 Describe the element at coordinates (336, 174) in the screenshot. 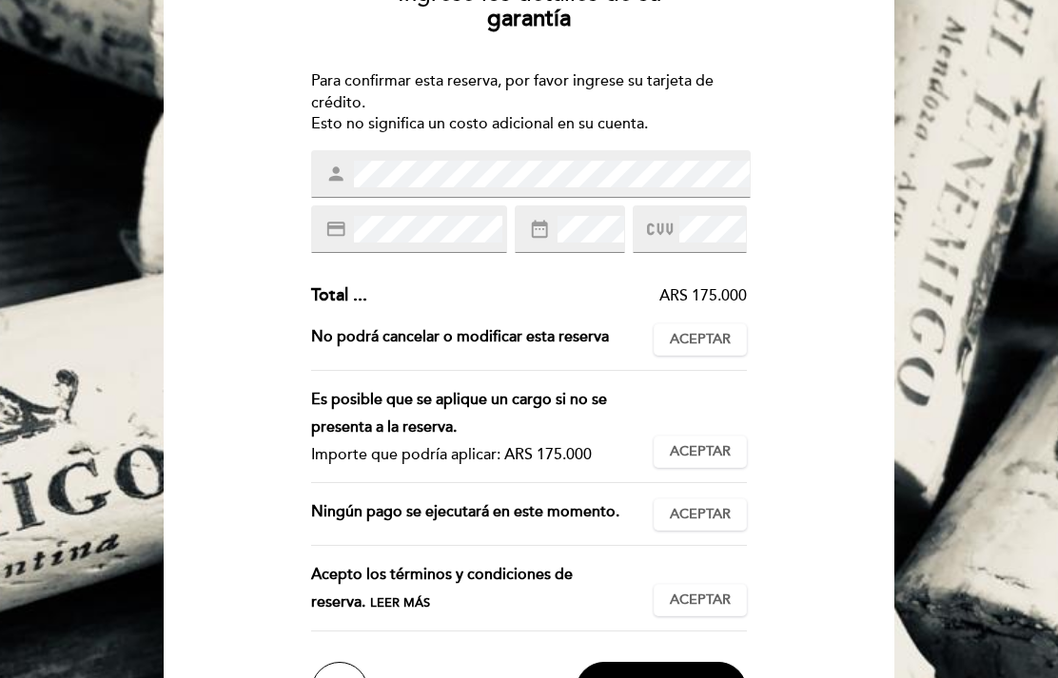

I see `i: person` at that location.